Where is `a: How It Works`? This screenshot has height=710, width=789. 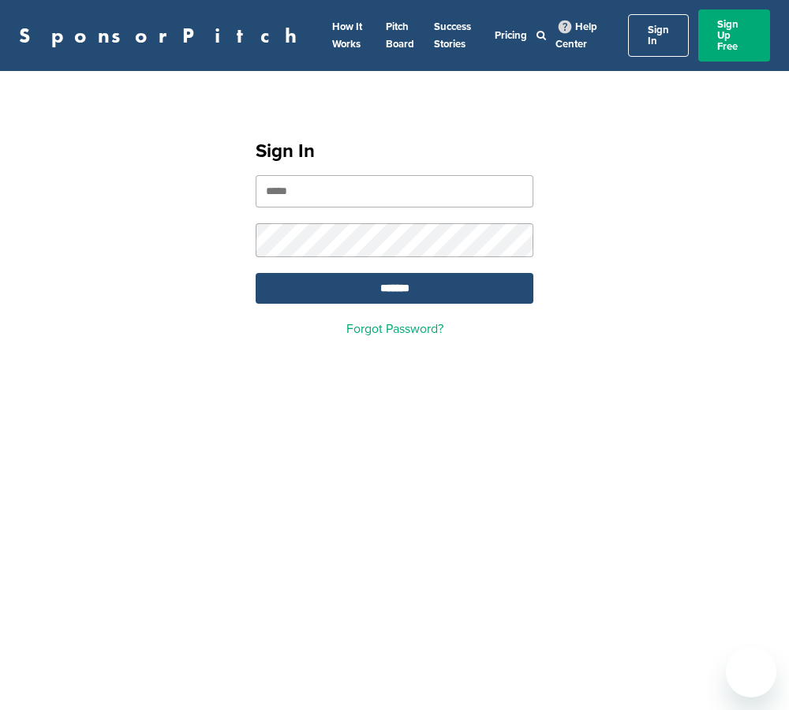 a: How It Works is located at coordinates (347, 36).